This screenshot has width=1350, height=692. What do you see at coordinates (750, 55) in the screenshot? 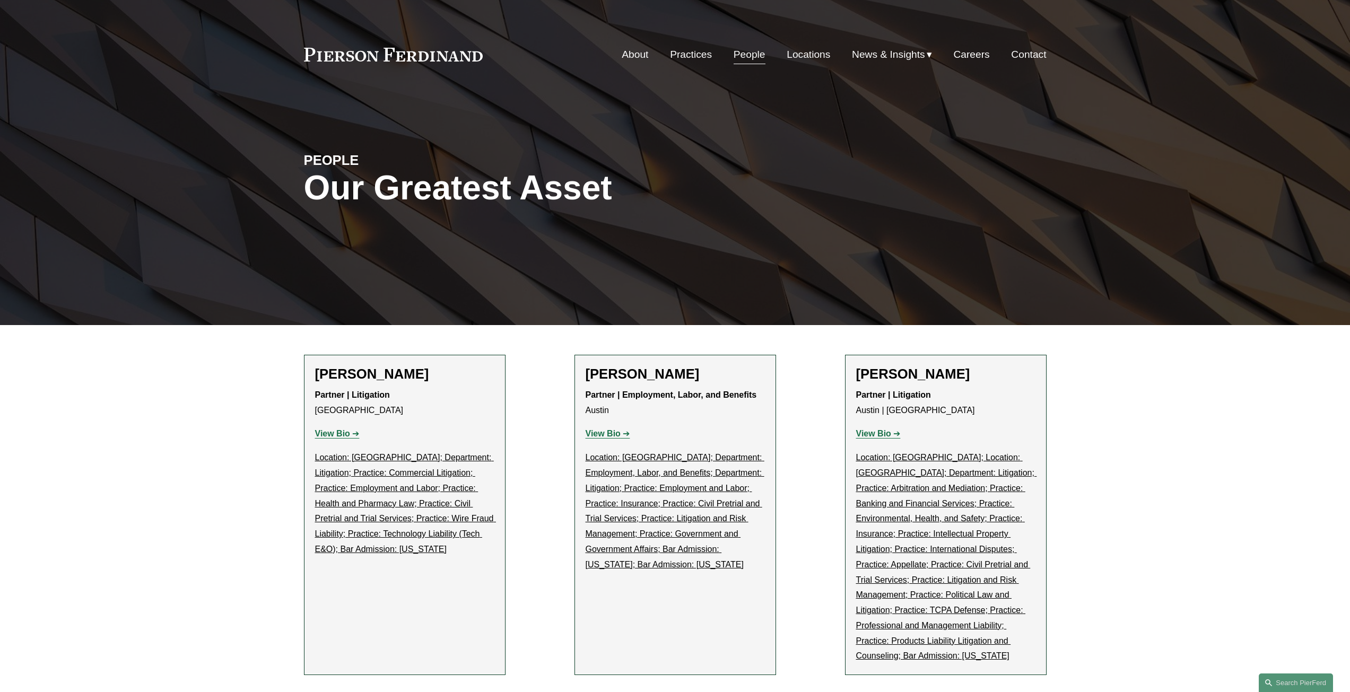
I see `a: People` at bounding box center [750, 55].